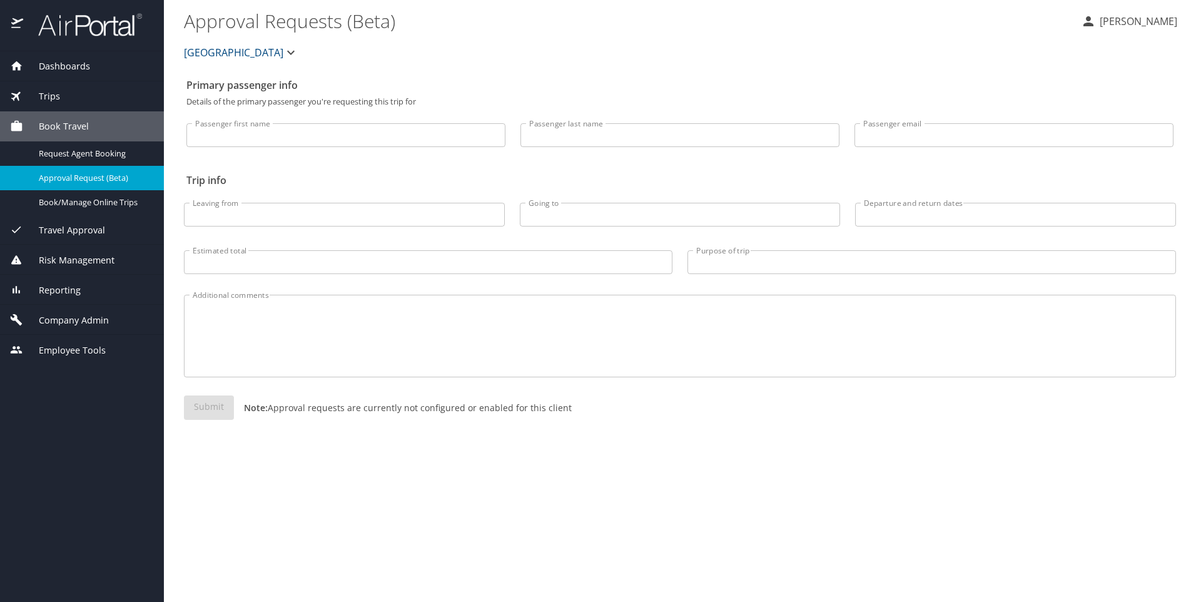  I want to click on span: Book/Manage Online Trips, so click(94, 202).